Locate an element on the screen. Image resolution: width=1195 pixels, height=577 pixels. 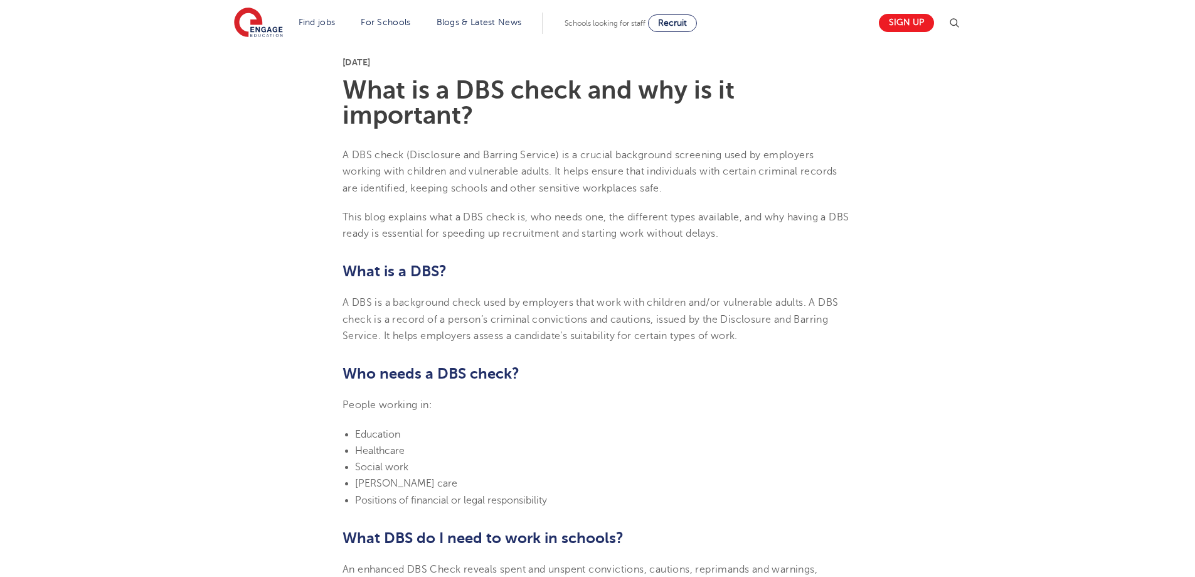
span: Education is located at coordinates (378, 434).